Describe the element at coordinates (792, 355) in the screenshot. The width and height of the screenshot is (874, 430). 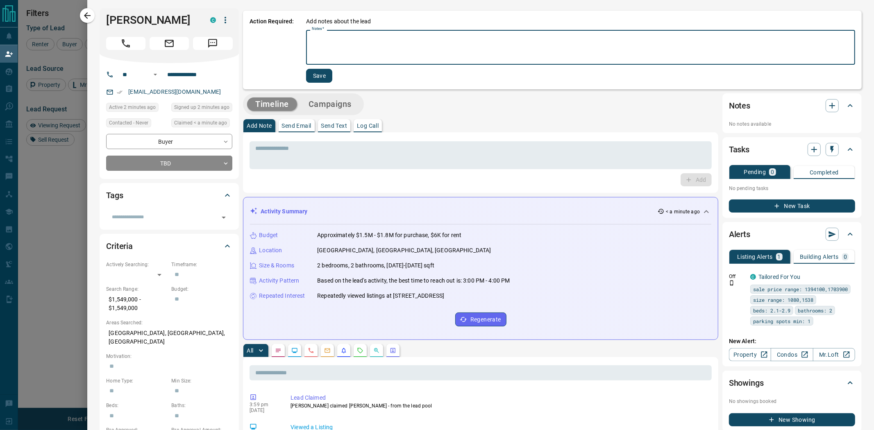
I see `a: Condos` at that location.